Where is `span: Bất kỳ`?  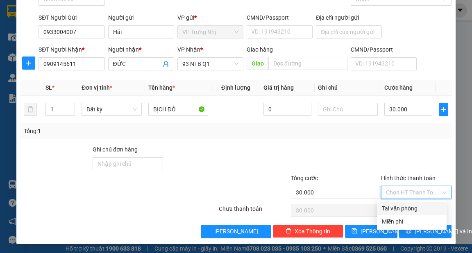 span: Bất kỳ is located at coordinates (112, 109).